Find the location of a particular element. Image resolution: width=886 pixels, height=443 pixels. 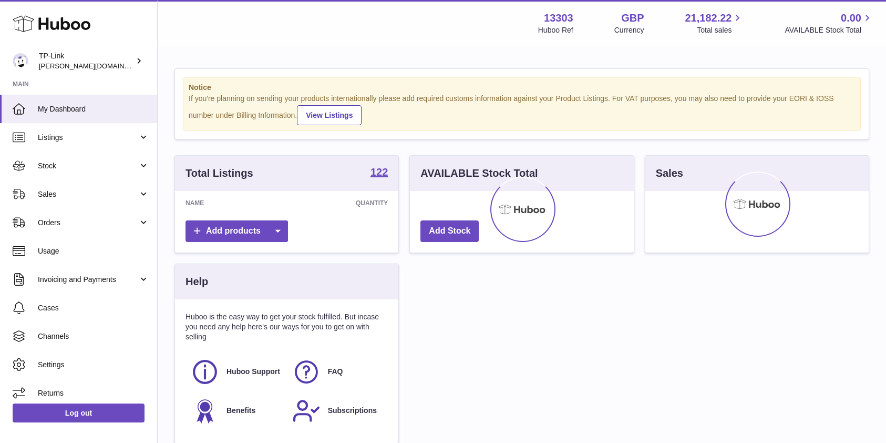

span: Sales is located at coordinates (88, 194).